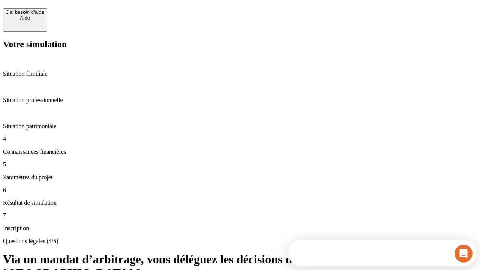  Describe the element at coordinates (240, 165) in the screenshot. I see `p: 5` at that location.